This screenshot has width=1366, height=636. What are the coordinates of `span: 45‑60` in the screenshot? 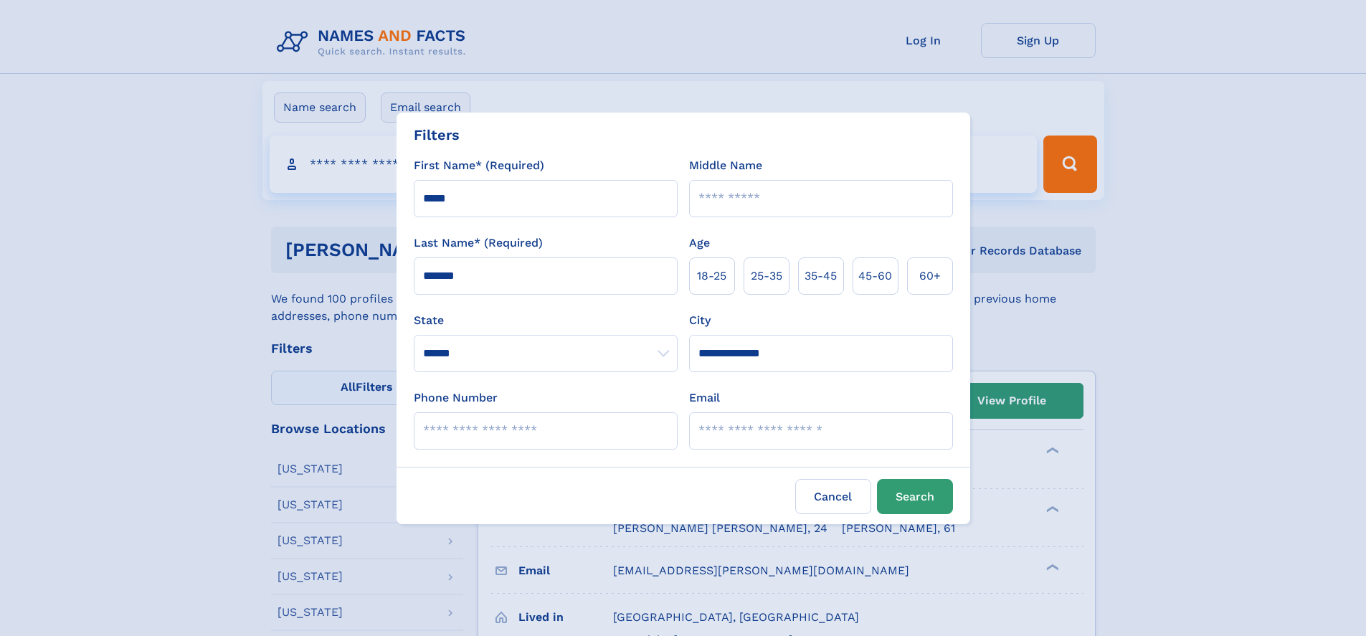 It's located at (875, 276).